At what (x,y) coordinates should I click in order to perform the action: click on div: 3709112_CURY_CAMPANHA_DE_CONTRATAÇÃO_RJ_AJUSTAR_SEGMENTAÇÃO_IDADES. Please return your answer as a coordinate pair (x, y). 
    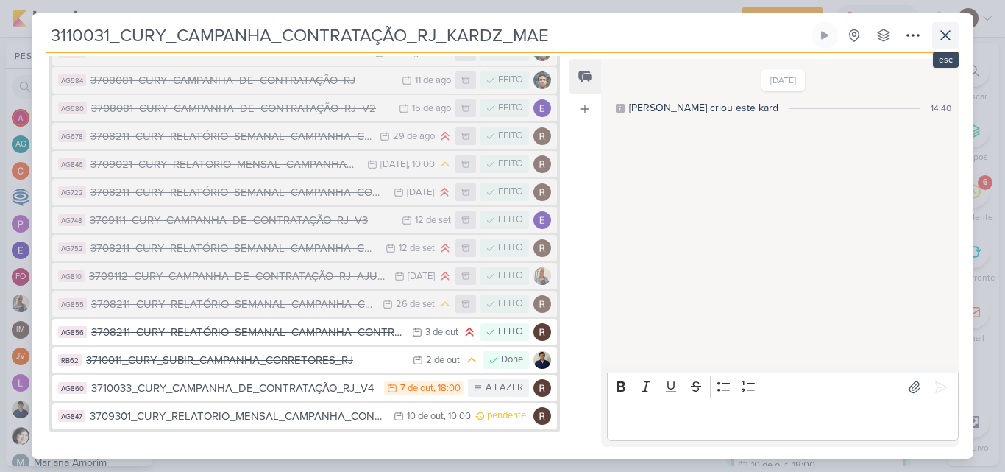
    Looking at the image, I should click on (238, 276).